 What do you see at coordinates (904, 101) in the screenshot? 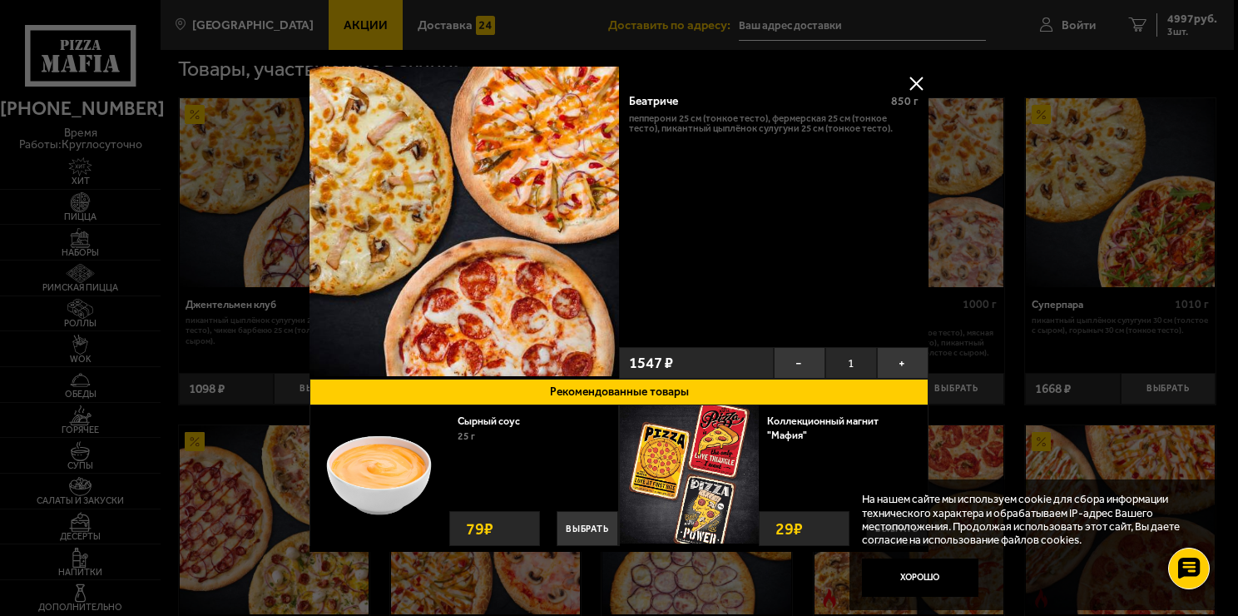
I see `span: 850 г` at bounding box center [904, 101].